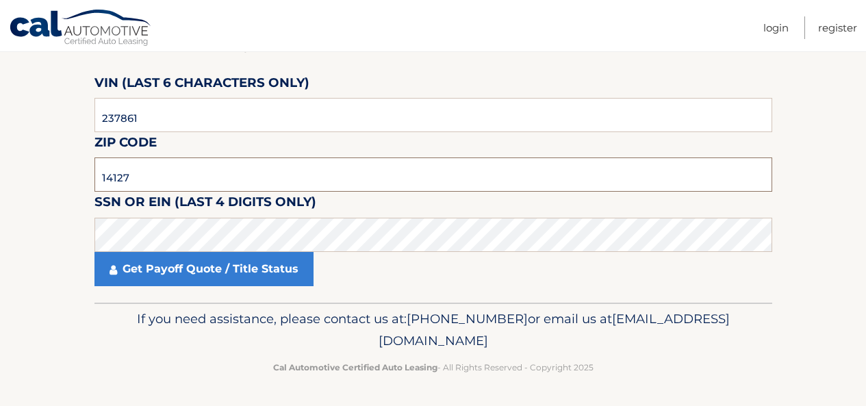 The image size is (866, 406). Describe the element at coordinates (776, 27) in the screenshot. I see `a: Login` at that location.